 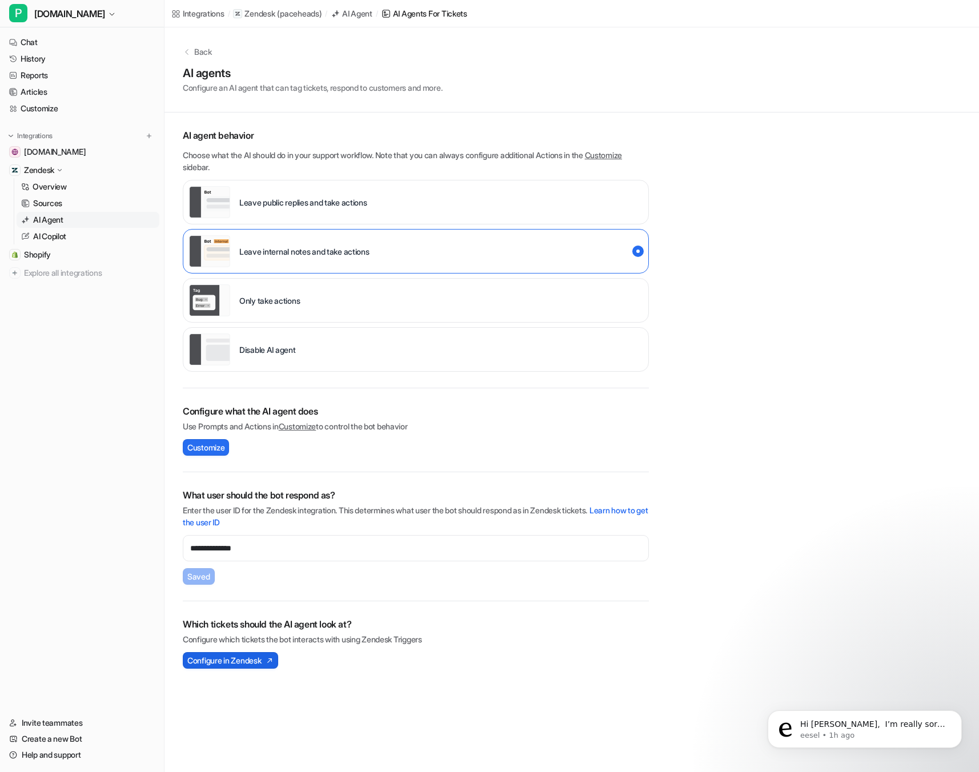 I want to click on a: Invite teammates, so click(x=82, y=723).